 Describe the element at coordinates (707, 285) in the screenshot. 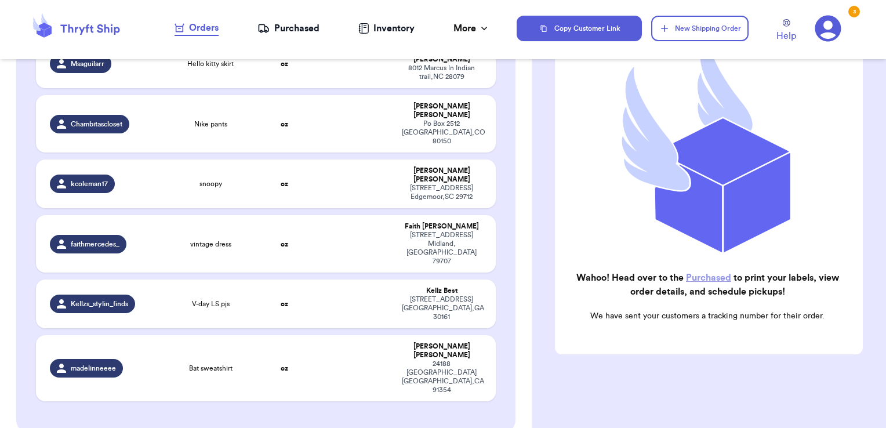

I see `h2: Wahoo! Head over to the to print your labels, view order details, and schedule pickups!` at that location.